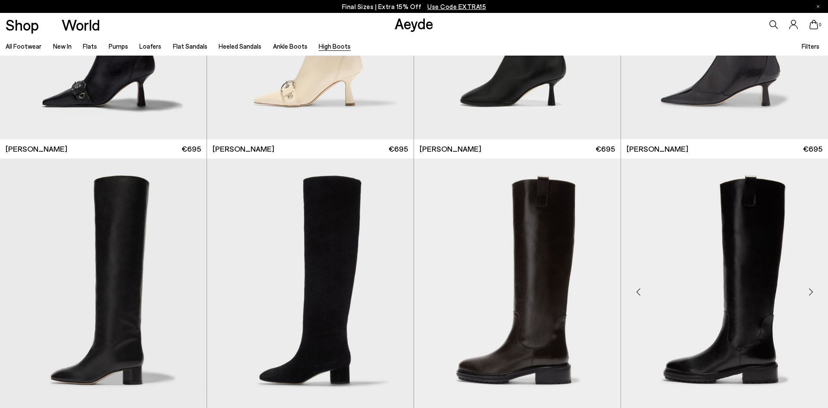 The image size is (828, 408). What do you see at coordinates (150, 46) in the screenshot?
I see `a: Loafers` at bounding box center [150, 46].